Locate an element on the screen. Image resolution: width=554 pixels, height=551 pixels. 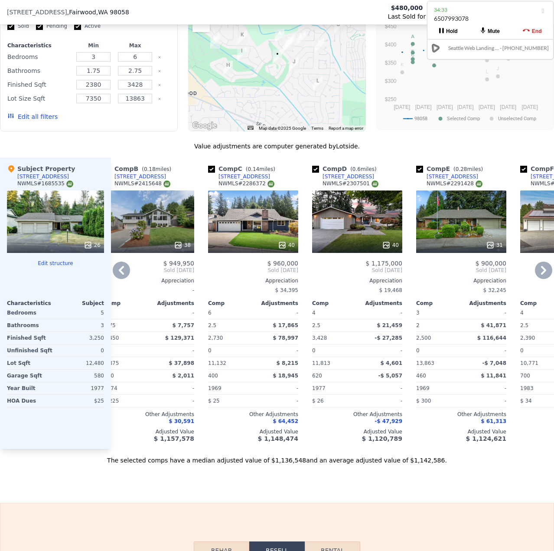
span: -$ 7,048 is located at coordinates (494, 363).